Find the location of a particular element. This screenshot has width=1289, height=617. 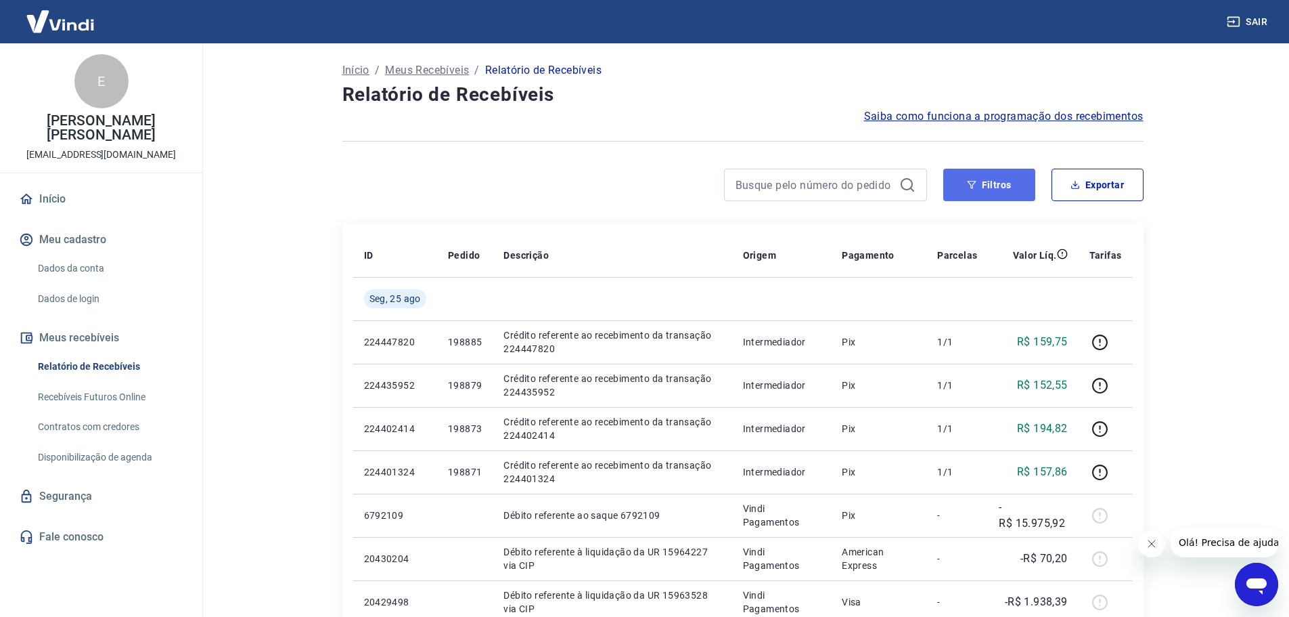

span: Saiba como funciona a programação dos recebimentos is located at coordinates (1004, 116).